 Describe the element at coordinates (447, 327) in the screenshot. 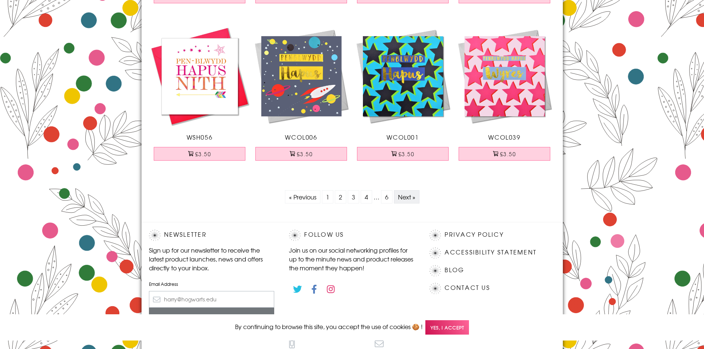

I see `span: Yes, I accept` at that location.